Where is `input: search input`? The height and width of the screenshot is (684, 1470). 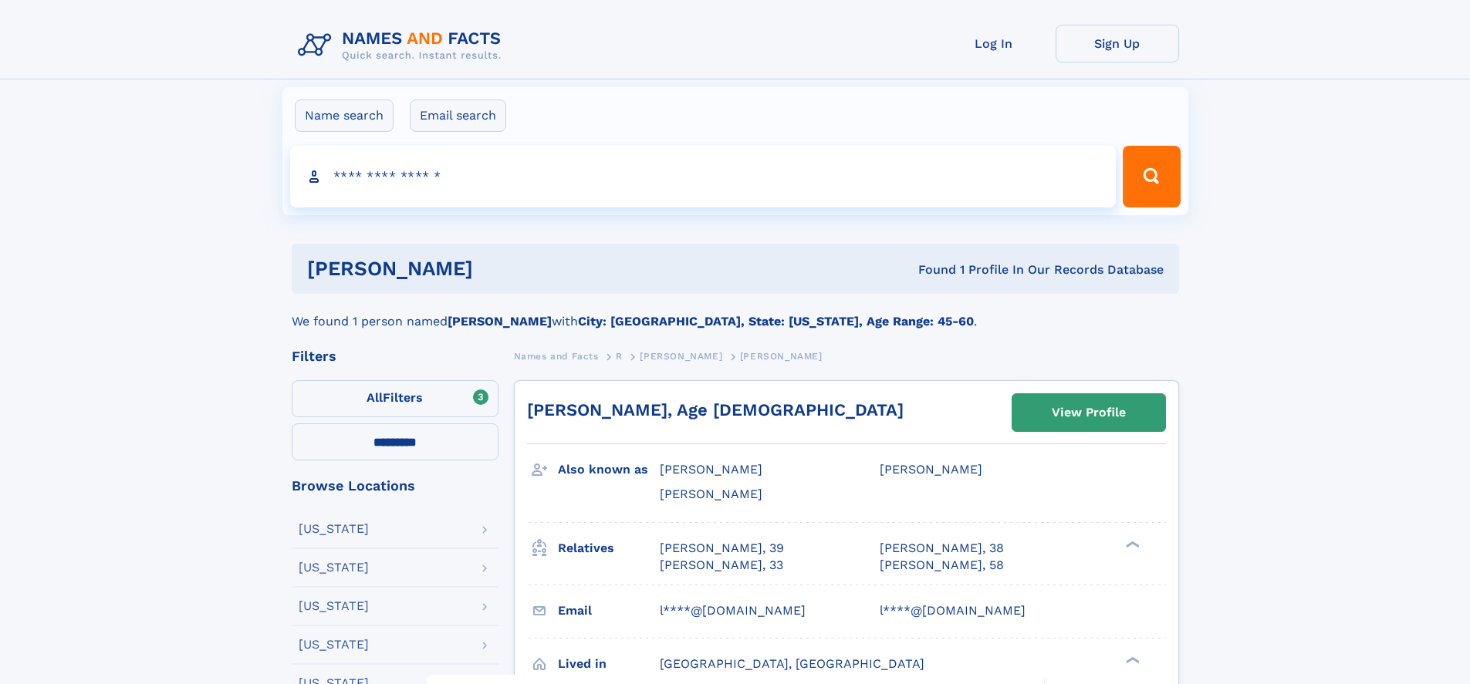
input: search input is located at coordinates (703, 177).